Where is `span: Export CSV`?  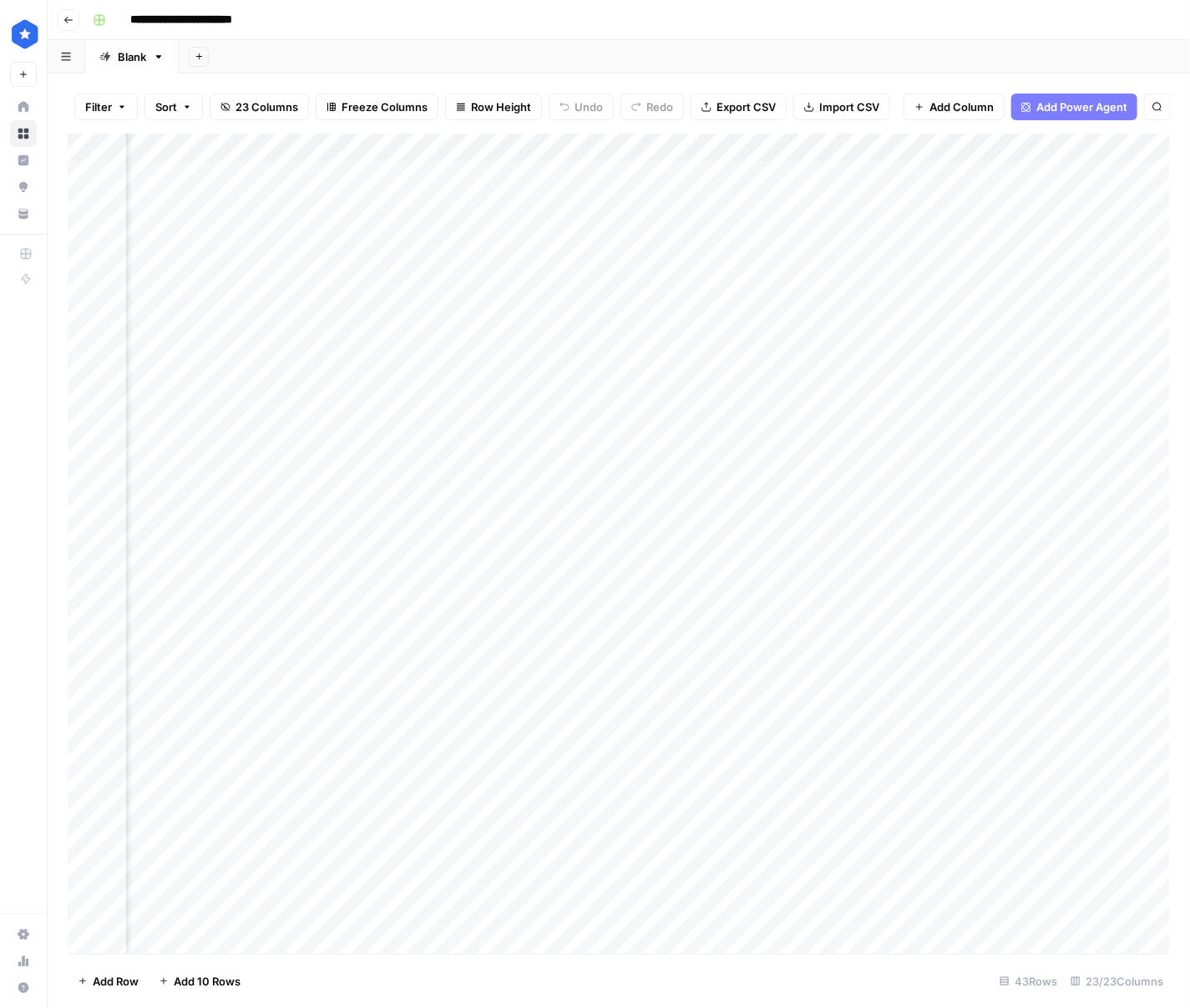 span: Export CSV is located at coordinates (746, 107).